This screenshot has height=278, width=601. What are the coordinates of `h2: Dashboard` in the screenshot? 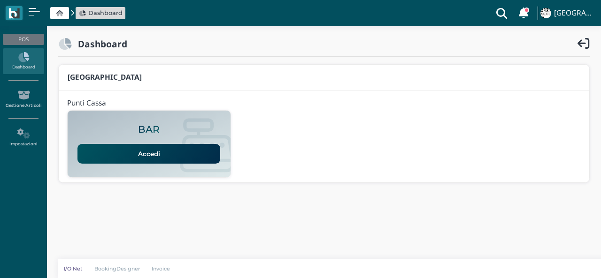 It's located at (99, 44).